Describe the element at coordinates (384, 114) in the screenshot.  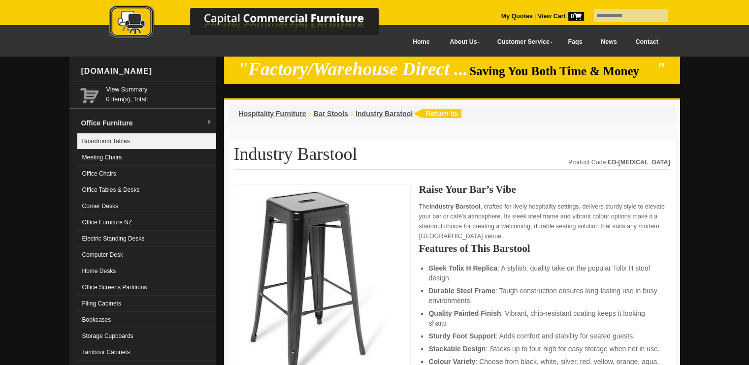
I see `a: Industry Barstool` at that location.